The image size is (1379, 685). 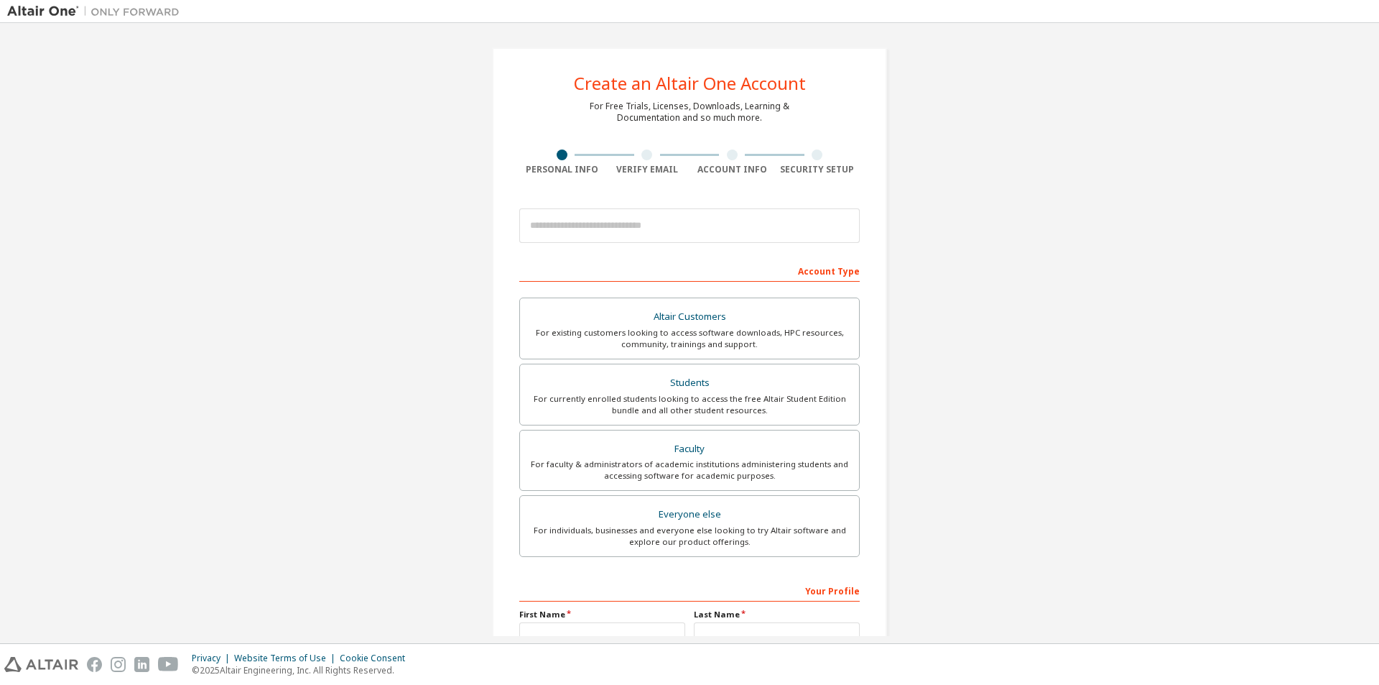 What do you see at coordinates (690, 470) in the screenshot?
I see `div: For faculty & administrators of academic institutions administering students and accessing softwa...` at bounding box center [690, 470].